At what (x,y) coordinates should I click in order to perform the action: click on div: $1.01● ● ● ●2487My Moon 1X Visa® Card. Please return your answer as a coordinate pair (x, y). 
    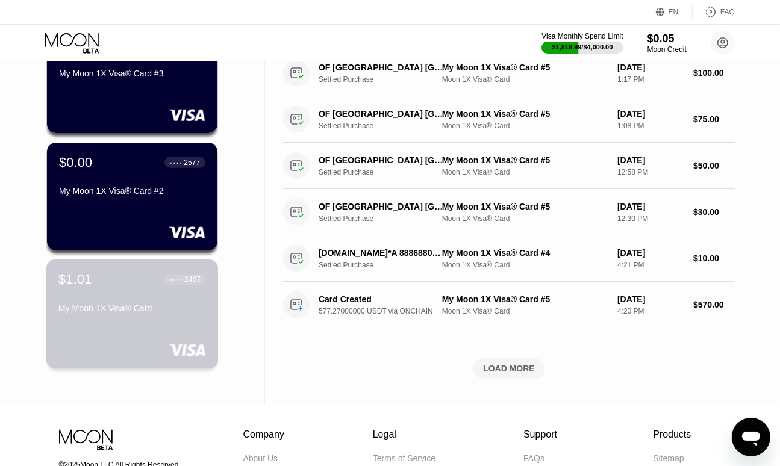
    Looking at the image, I should click on (132, 314).